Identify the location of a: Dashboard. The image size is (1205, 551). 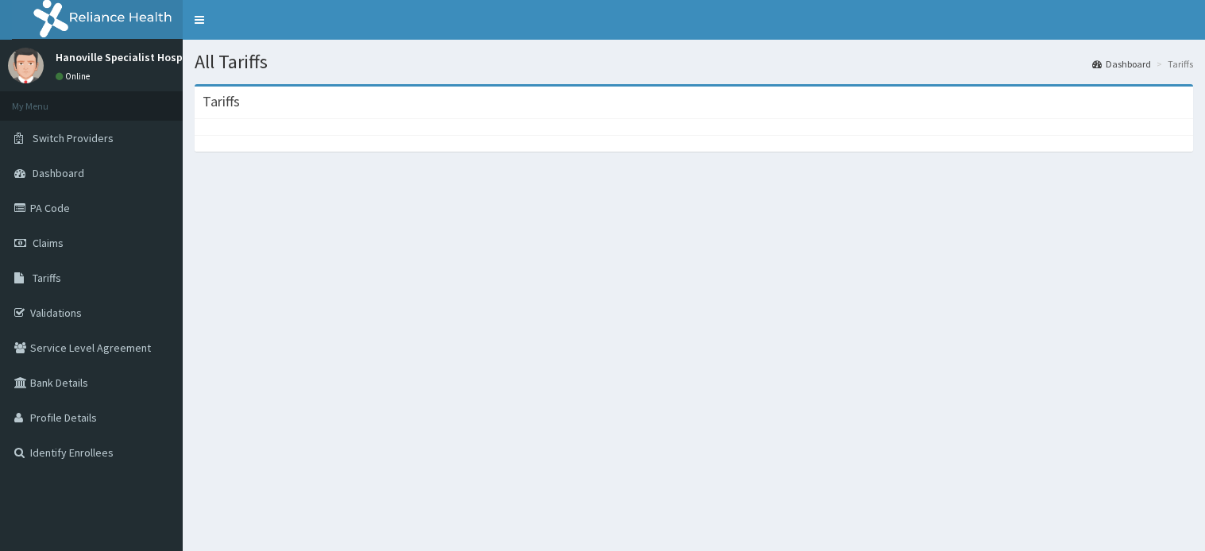
(1122, 64).